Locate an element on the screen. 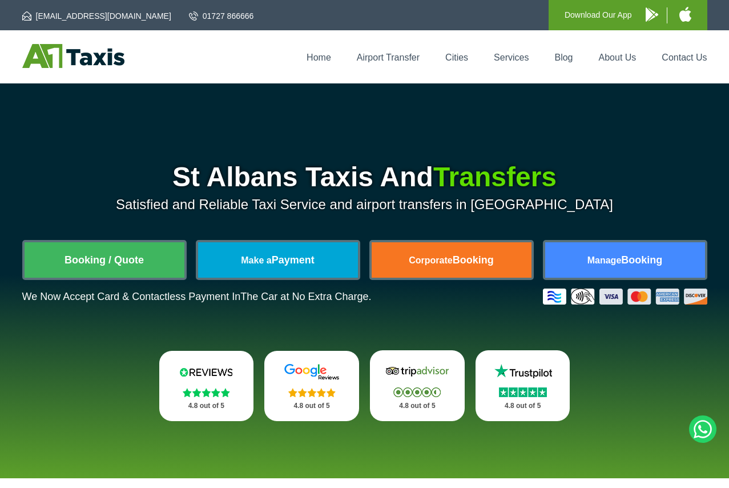 This screenshot has height=488, width=729. a: About Us is located at coordinates (618, 57).